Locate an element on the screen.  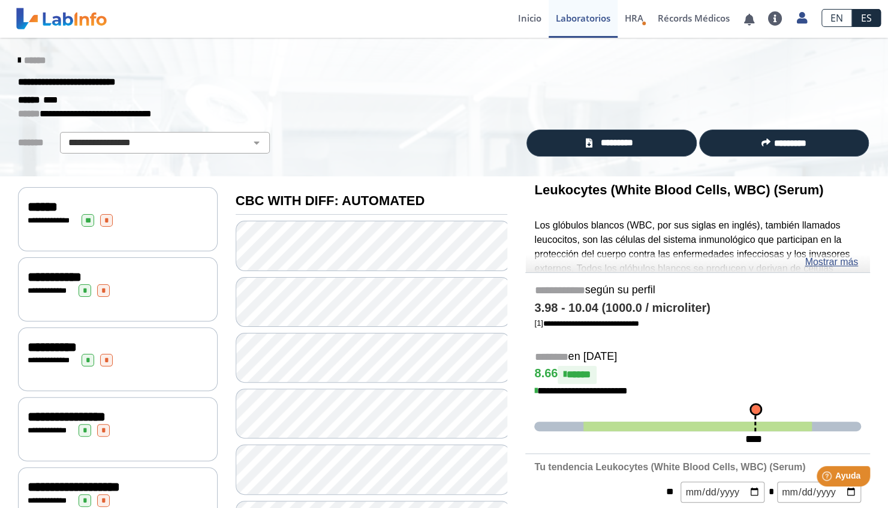
b: Tu tendencia Leukocytes (White Blood Cells, WBC) (Serum) is located at coordinates (670, 466).